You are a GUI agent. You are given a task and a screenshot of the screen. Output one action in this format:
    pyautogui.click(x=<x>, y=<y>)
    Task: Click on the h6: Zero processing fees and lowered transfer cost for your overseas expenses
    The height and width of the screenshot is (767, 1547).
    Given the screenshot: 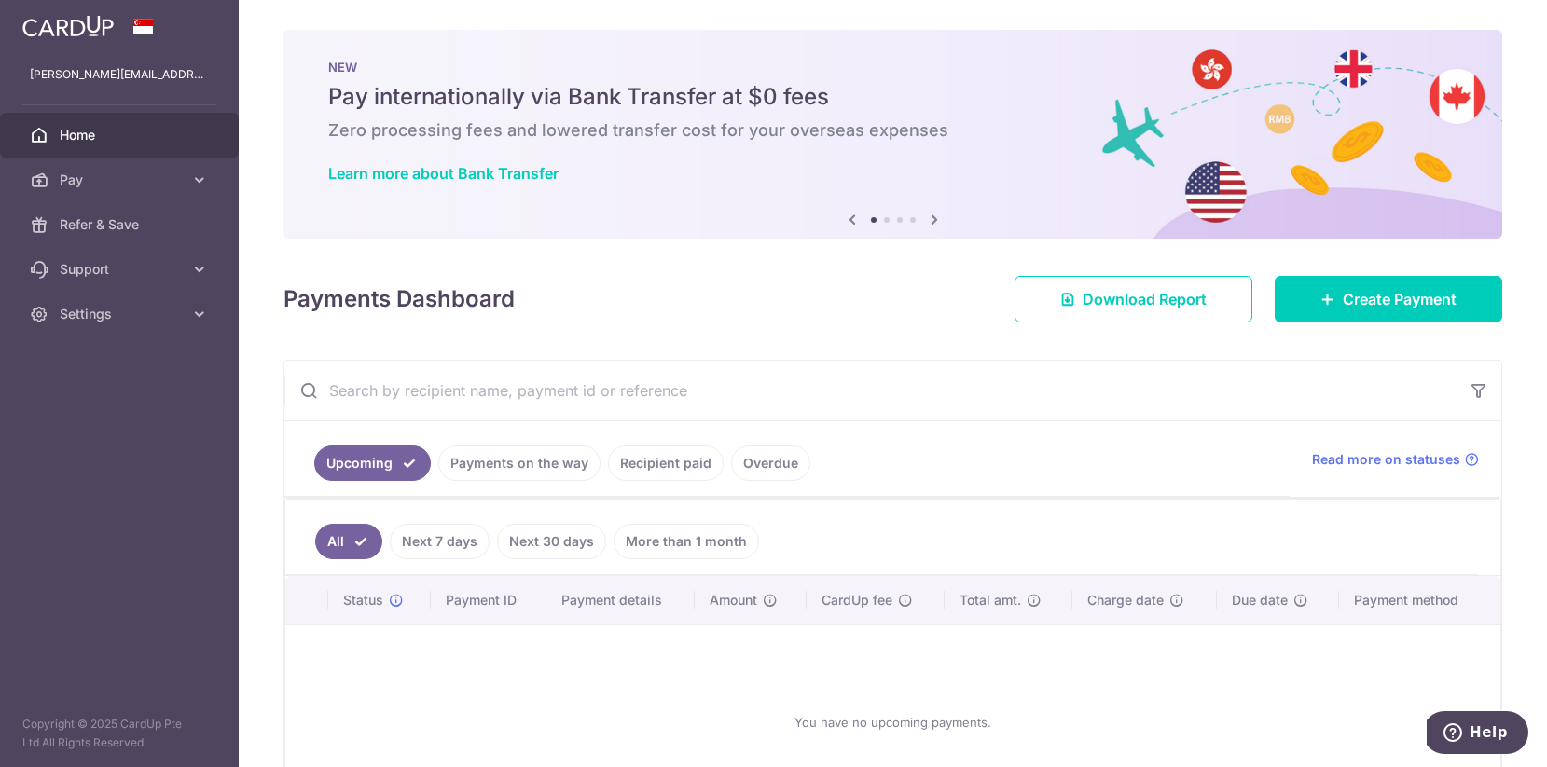 What is the action you would take?
    pyautogui.click(x=892, y=131)
    